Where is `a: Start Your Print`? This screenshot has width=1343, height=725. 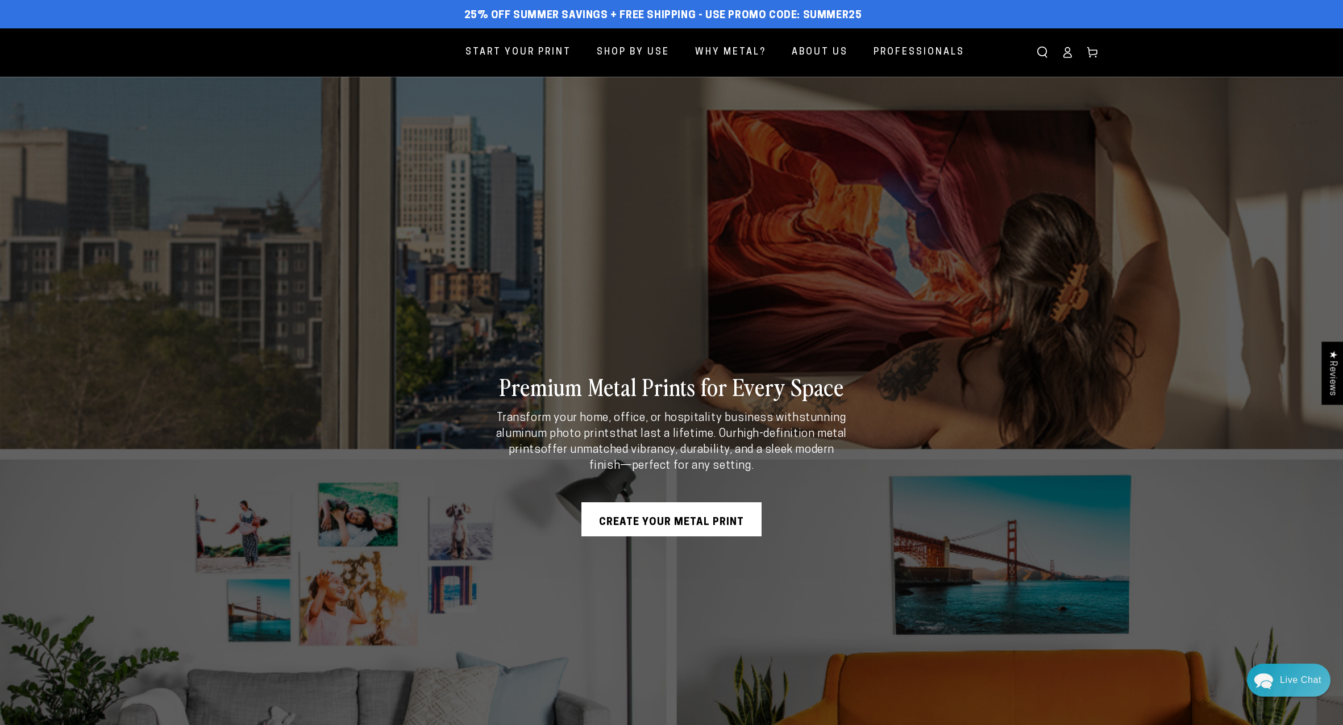
a: Start Your Print is located at coordinates (518, 52).